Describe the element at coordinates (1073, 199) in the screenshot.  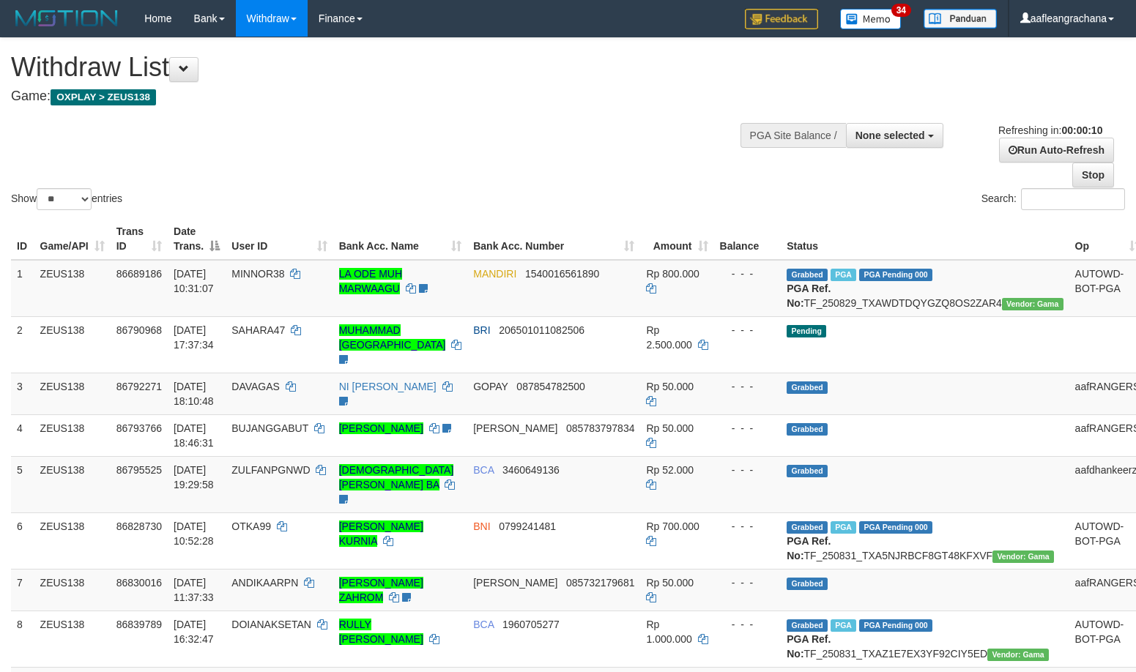
I see `input: Search:` at that location.